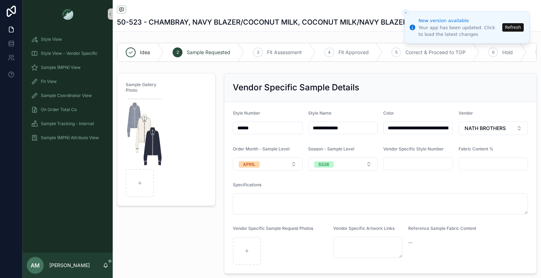  What do you see at coordinates (396, 52) in the screenshot?
I see `span: 5` at bounding box center [396, 52].